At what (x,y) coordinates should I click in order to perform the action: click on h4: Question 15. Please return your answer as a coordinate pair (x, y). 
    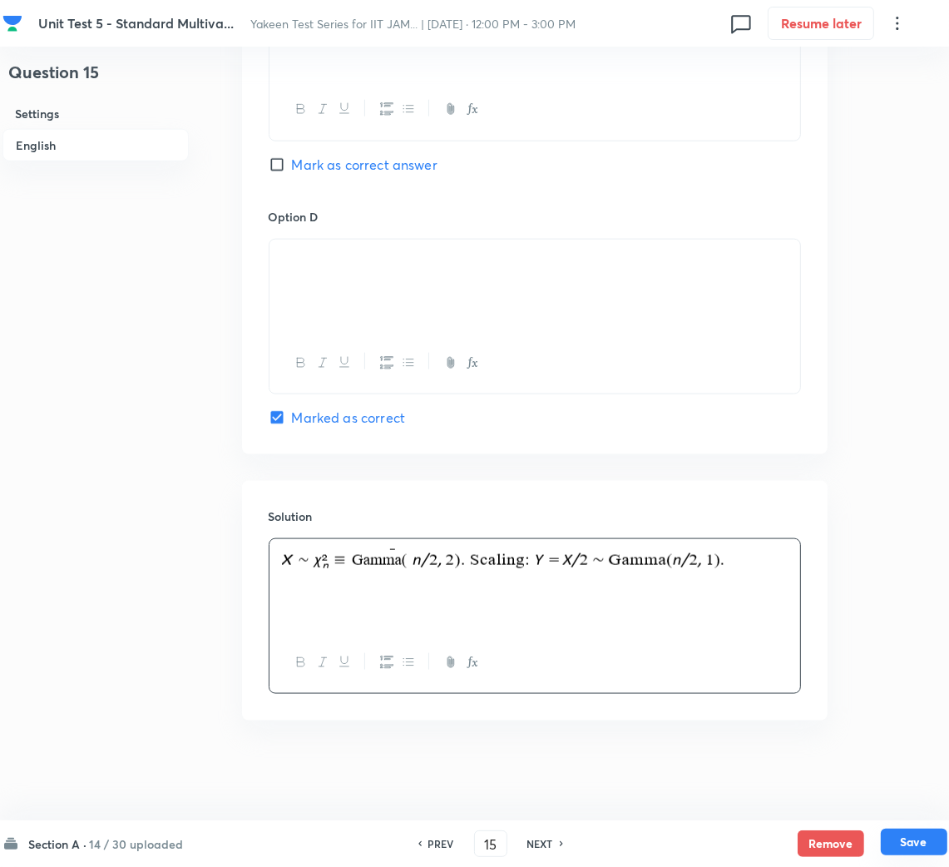
    Looking at the image, I should click on (96, 79).